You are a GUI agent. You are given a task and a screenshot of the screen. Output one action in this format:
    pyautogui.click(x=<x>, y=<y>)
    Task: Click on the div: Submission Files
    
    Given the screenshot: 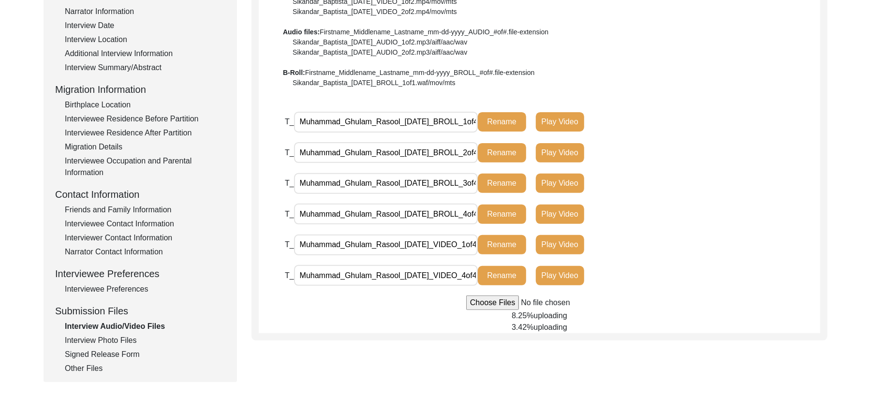 What is the action you would take?
    pyautogui.click(x=140, y=311)
    